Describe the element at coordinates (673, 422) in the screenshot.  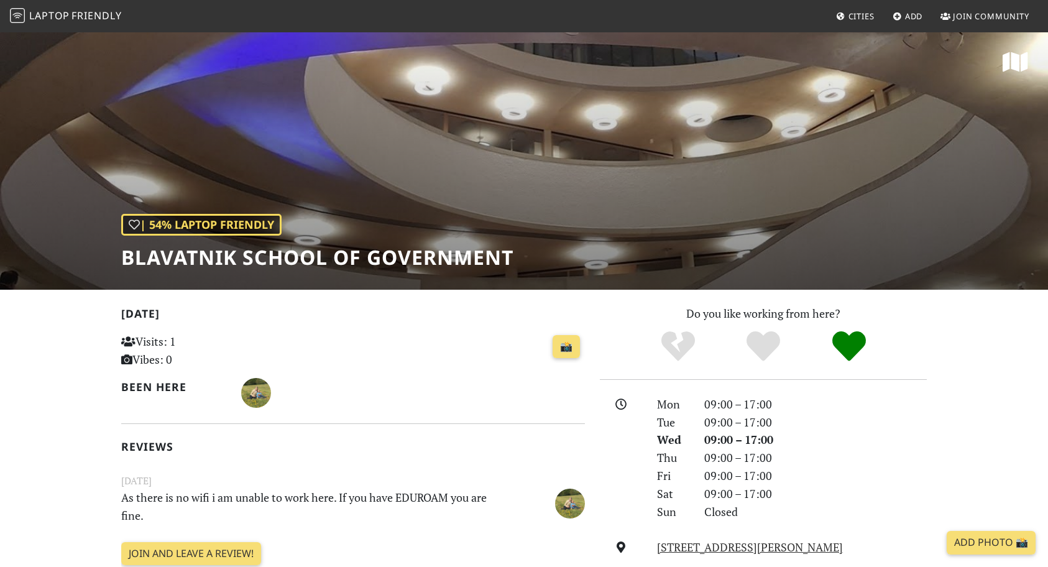
I see `div: Tue` at that location.